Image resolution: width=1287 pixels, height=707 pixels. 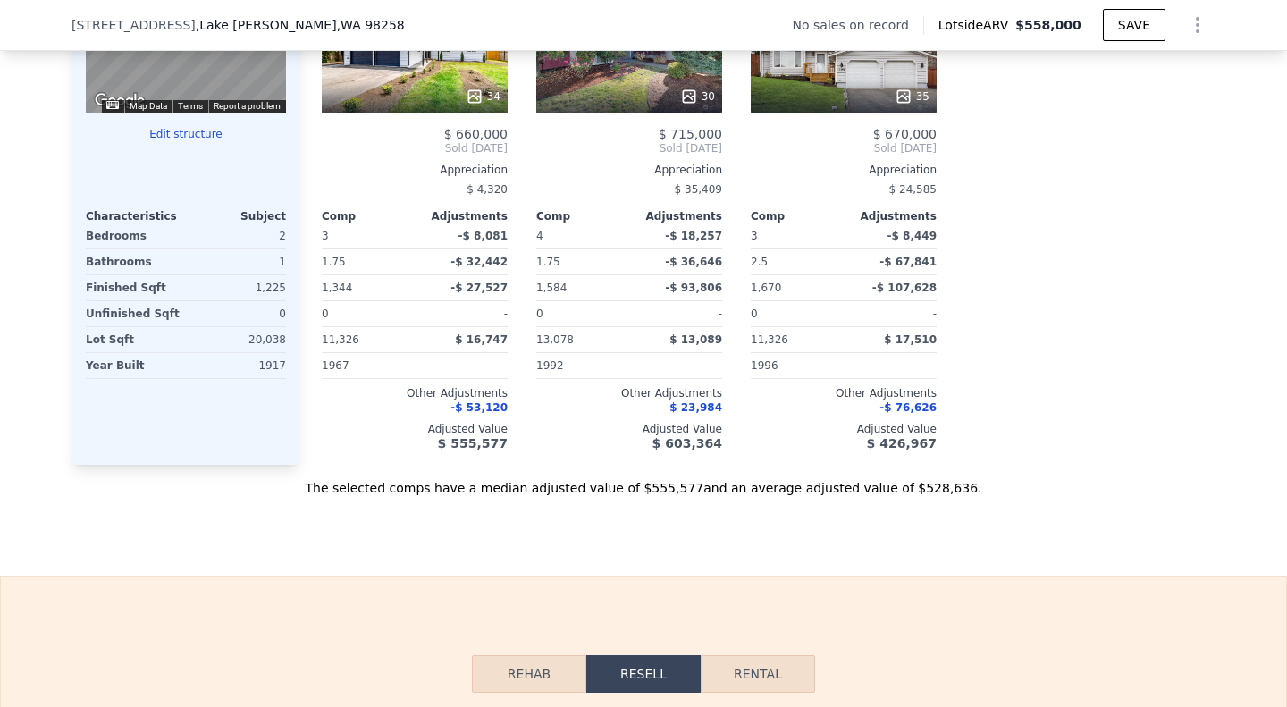 What do you see at coordinates (697, 96) in the screenshot?
I see `div: 30` at bounding box center [697, 96].